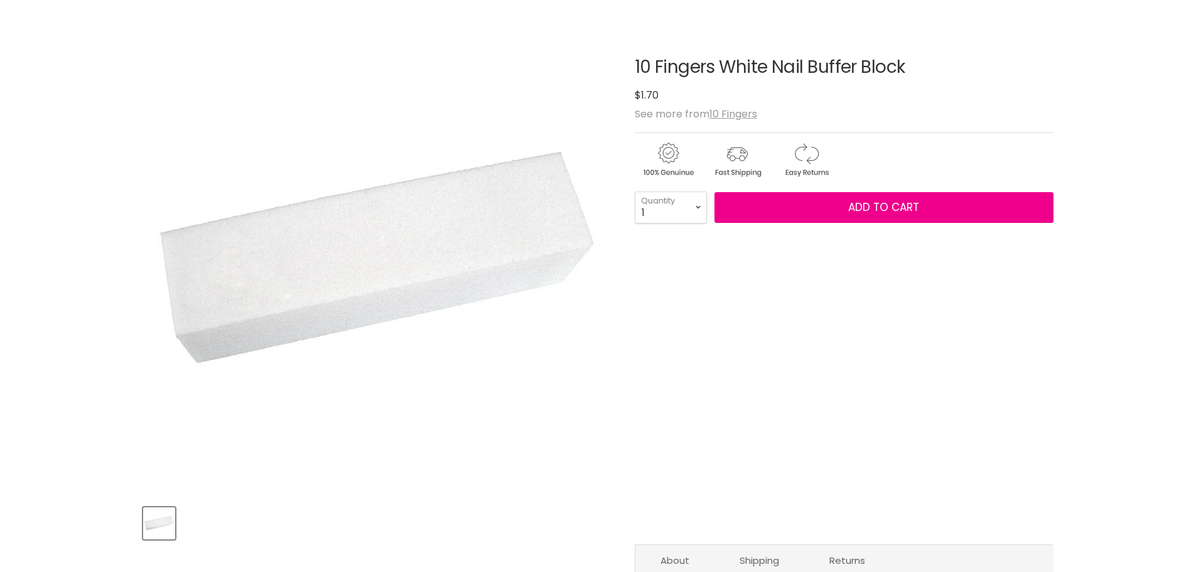 Image resolution: width=1196 pixels, height=572 pixels. What do you see at coordinates (844, 67) in the screenshot?
I see `h1: 10 Fingers White Nail Buffer Block` at bounding box center [844, 67].